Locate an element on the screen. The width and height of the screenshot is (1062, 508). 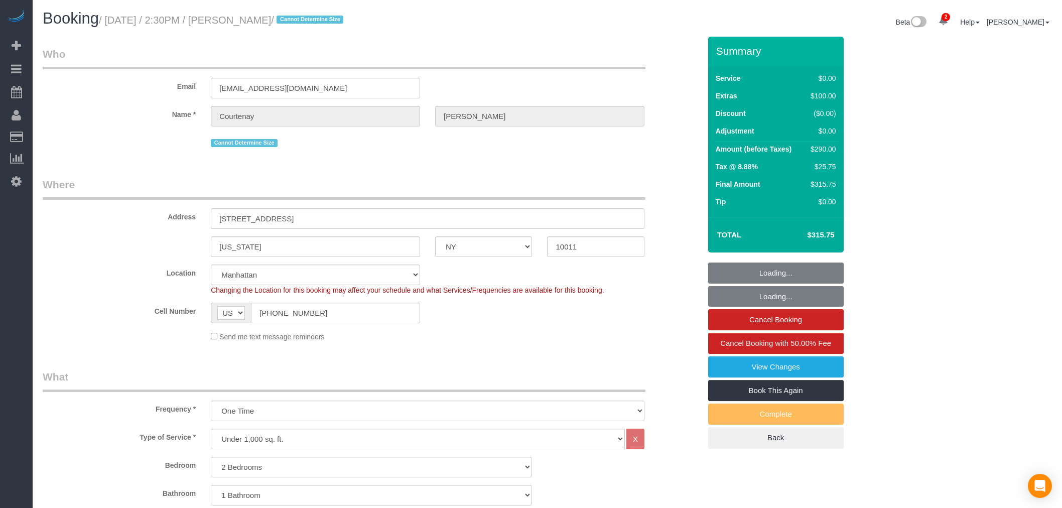
strong: Total is located at coordinates (729, 234).